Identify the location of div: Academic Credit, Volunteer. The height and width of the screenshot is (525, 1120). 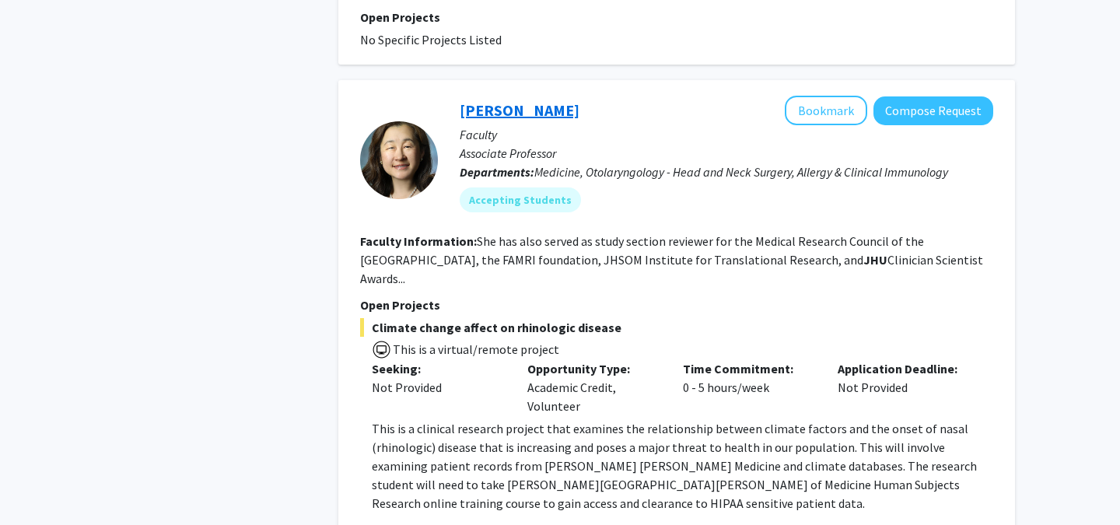
(593, 387).